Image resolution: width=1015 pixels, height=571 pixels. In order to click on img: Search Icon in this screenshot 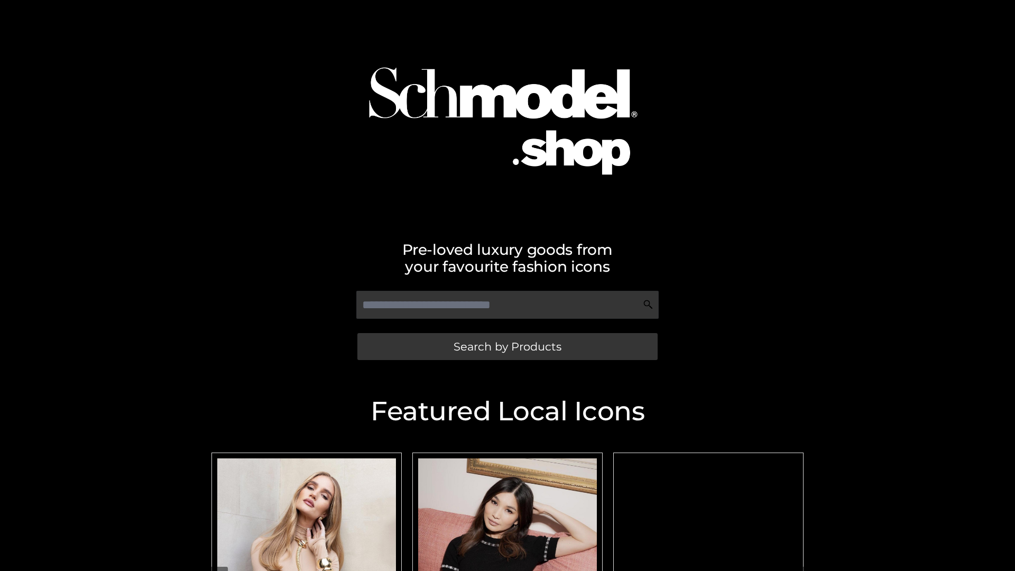, I will do `click(648, 305)`.